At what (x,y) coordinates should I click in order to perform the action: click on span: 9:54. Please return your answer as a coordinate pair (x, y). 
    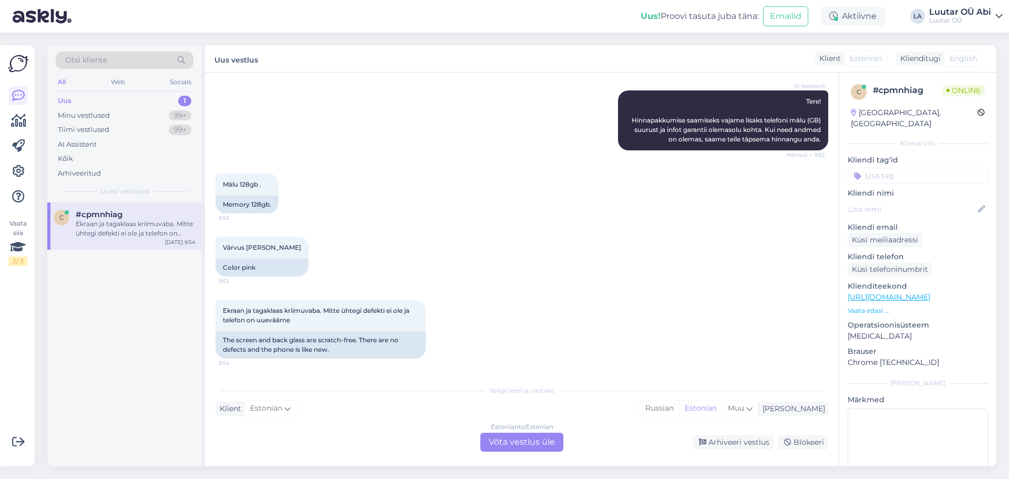
    Looking at the image, I should click on (238, 363).